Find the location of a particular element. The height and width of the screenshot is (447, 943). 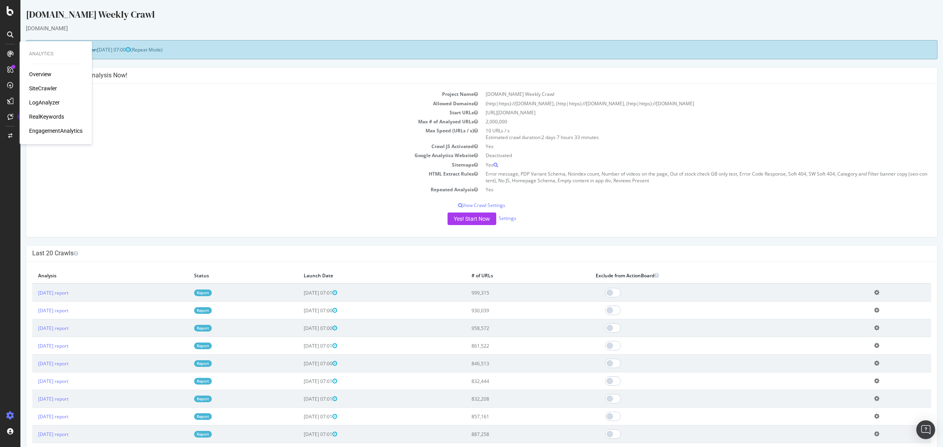

td: 958,572 is located at coordinates (507, 328).